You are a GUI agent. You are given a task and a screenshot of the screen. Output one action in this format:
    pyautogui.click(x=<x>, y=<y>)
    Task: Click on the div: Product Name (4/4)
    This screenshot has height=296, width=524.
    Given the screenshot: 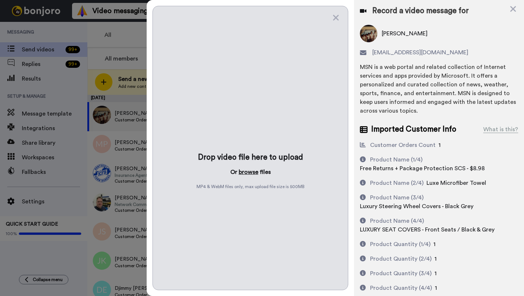 What is the action you would take?
    pyautogui.click(x=397, y=221)
    